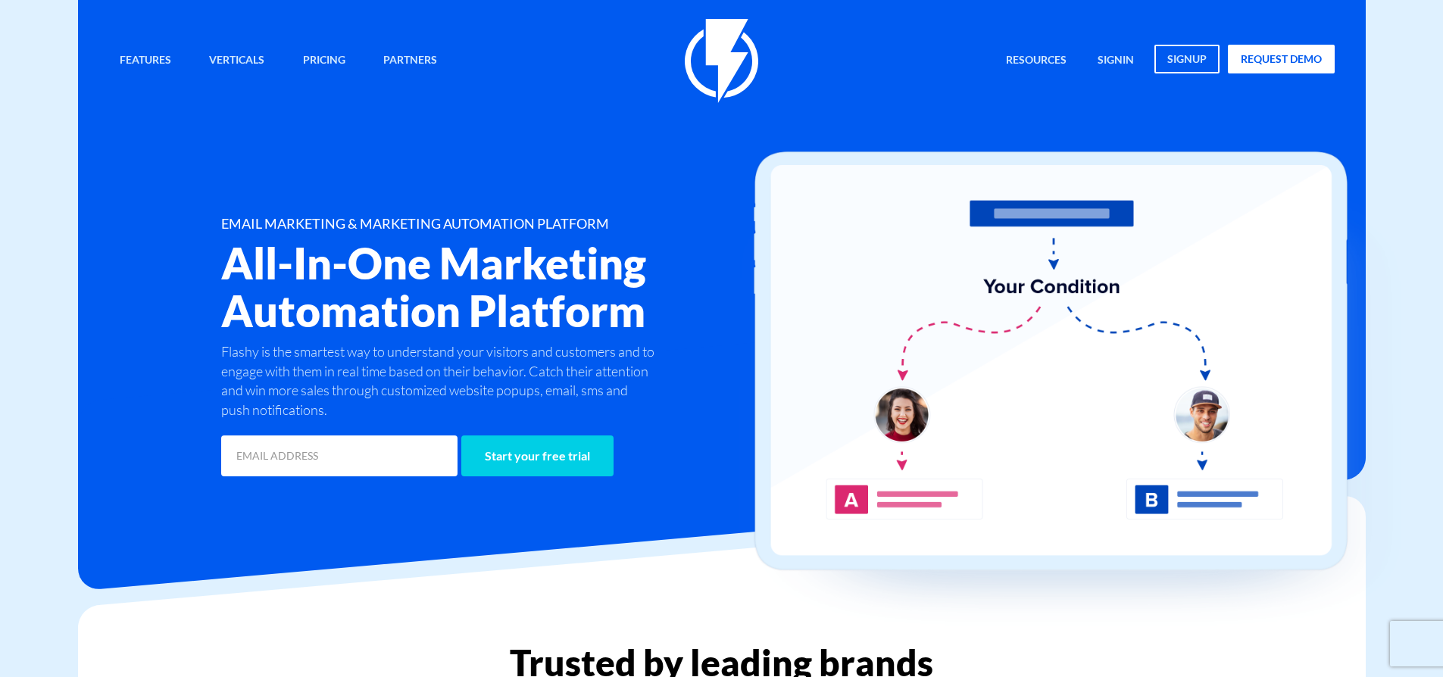  I want to click on a: Verticals, so click(236, 61).